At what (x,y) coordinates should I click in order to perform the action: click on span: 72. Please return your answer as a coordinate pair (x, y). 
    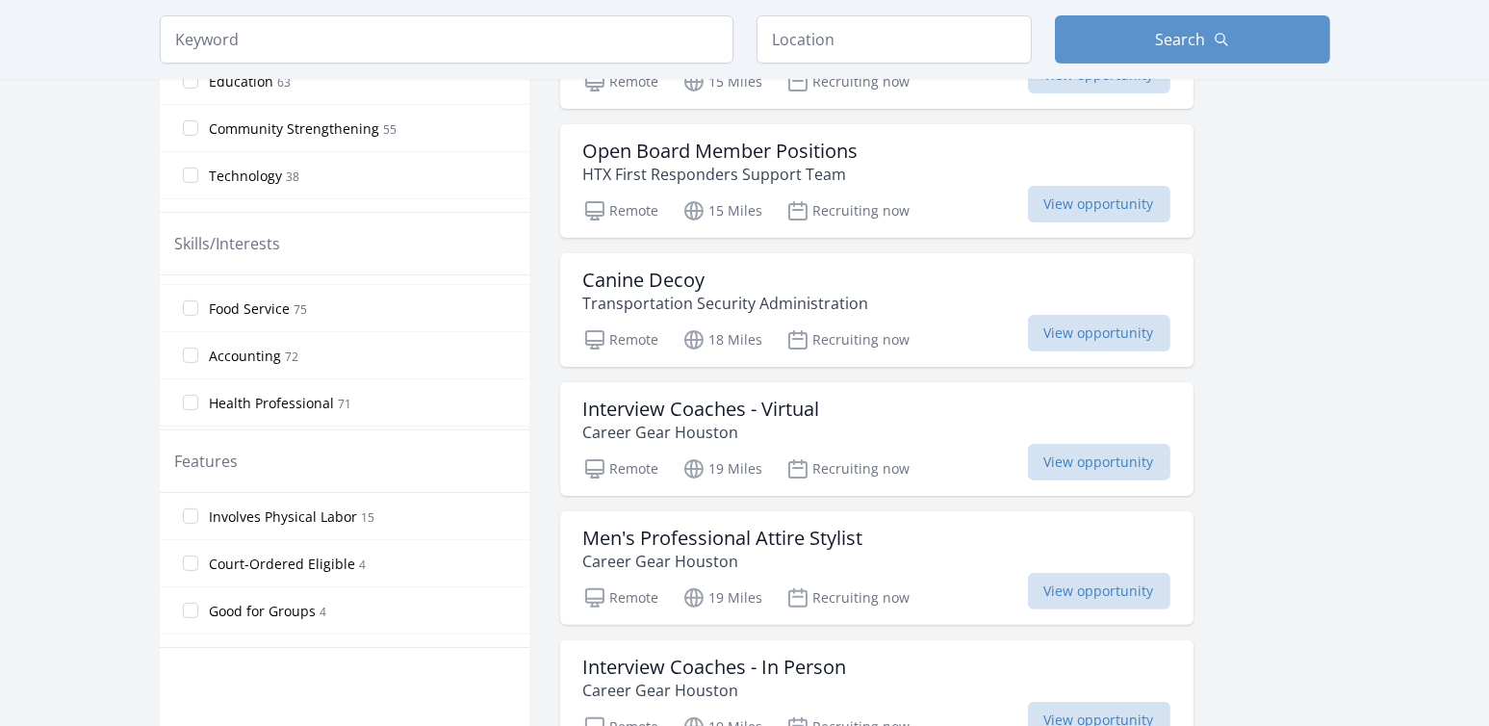
    Looking at the image, I should click on (293, 356).